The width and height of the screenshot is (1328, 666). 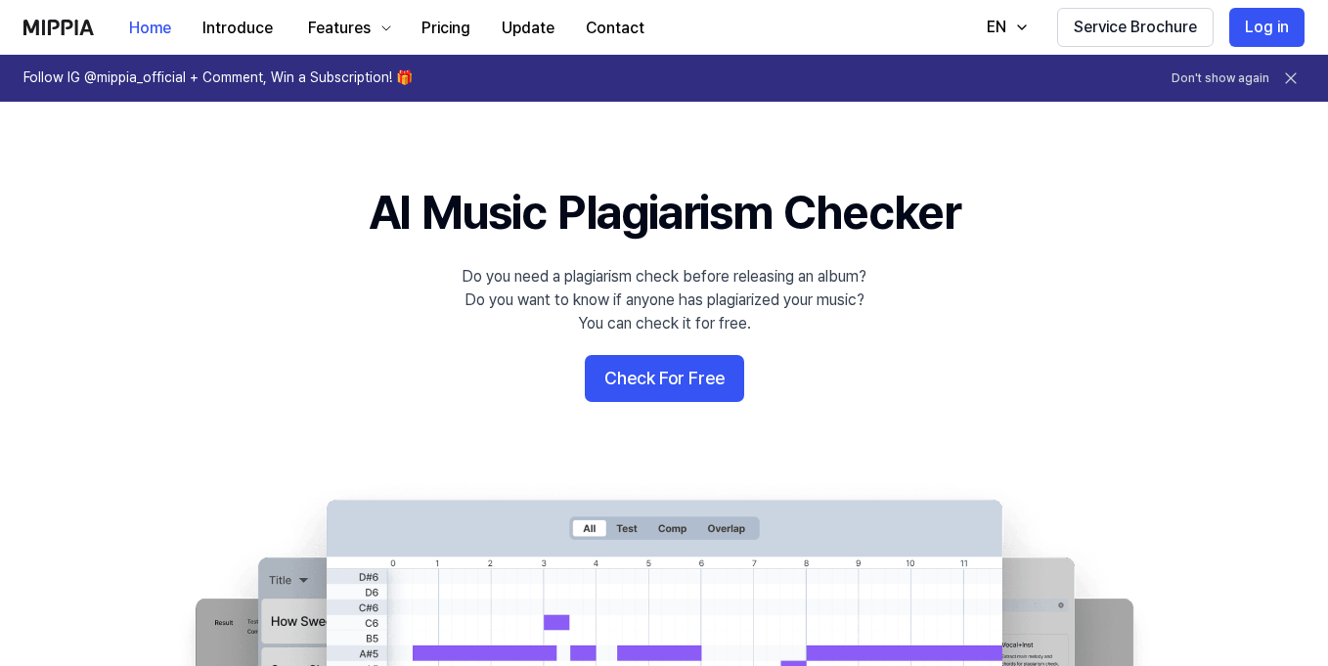 What do you see at coordinates (997, 27) in the screenshot?
I see `div: EN` at bounding box center [997, 27].